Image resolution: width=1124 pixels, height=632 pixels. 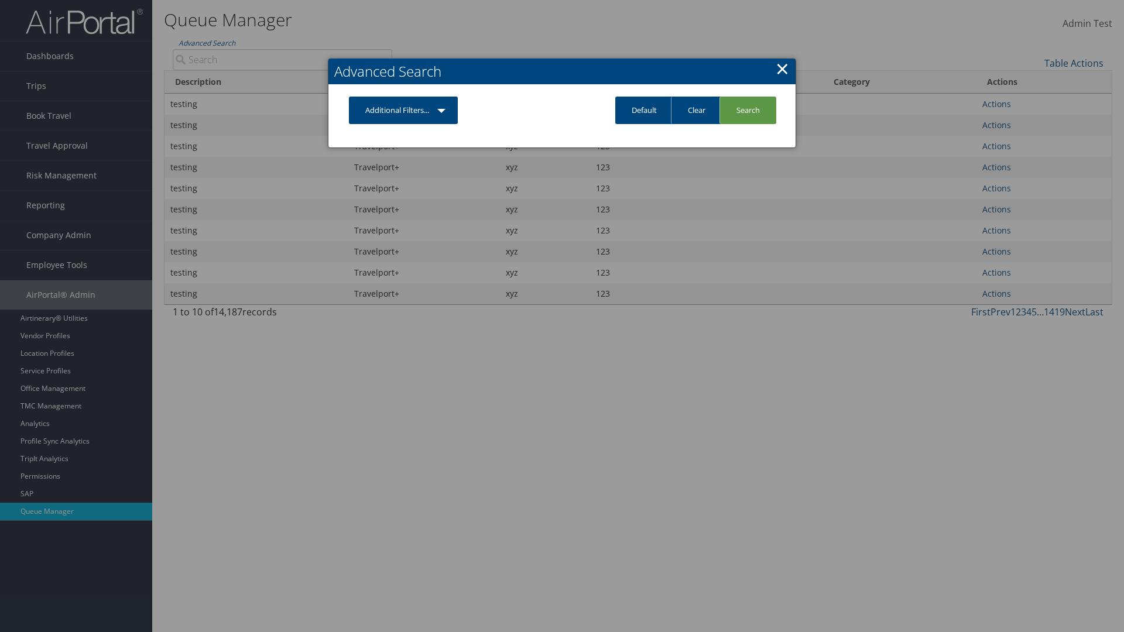 I want to click on a: Search, so click(x=747, y=110).